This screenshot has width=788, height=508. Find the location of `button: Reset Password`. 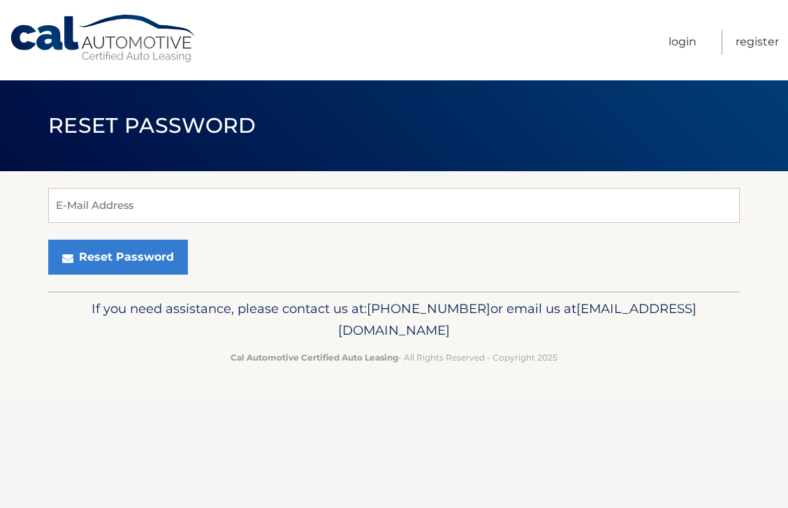

button: Reset Password is located at coordinates (118, 257).